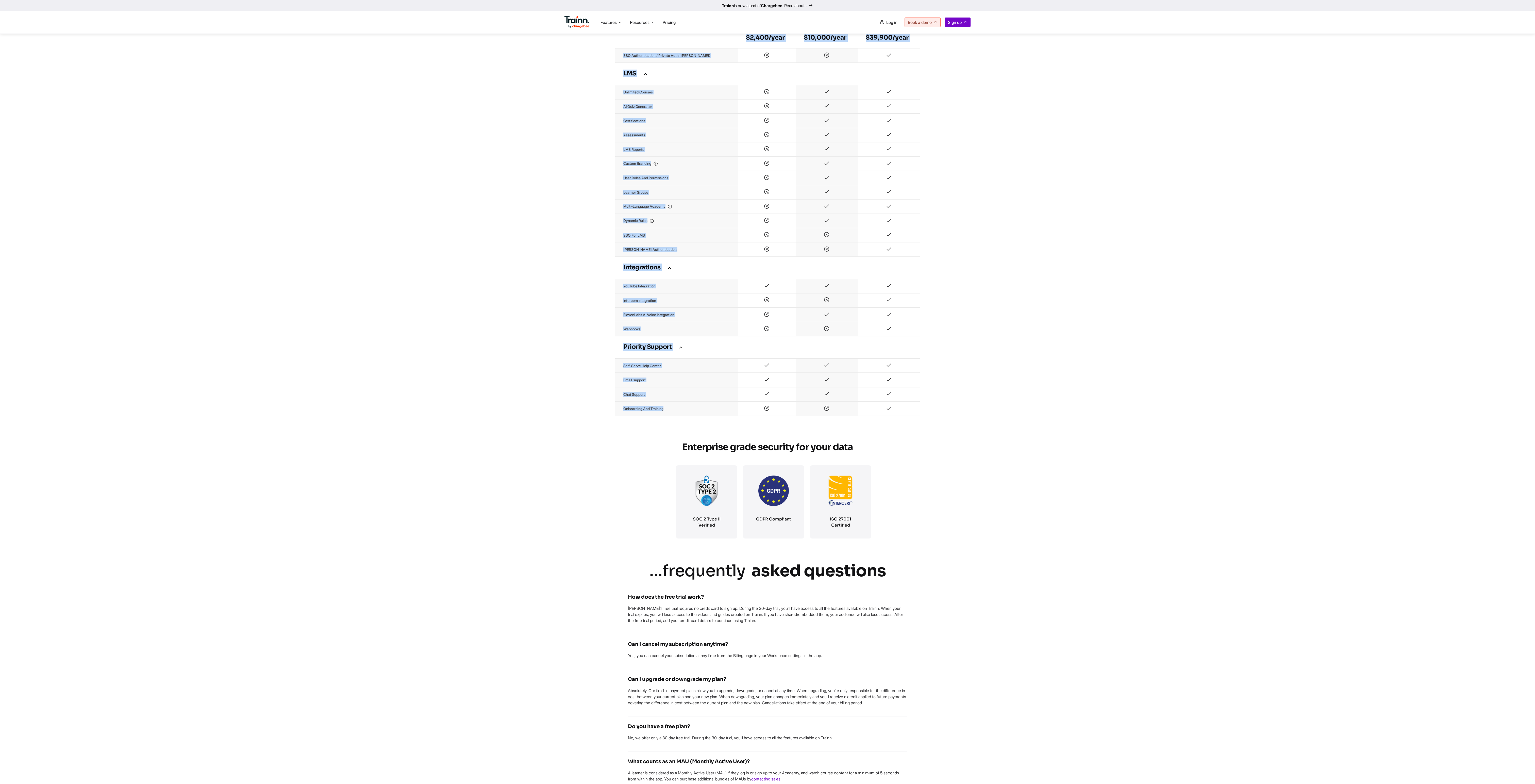 This screenshot has width=1535, height=784. Describe the element at coordinates (676, 178) in the screenshot. I see `td: User roles and permissions` at that location.